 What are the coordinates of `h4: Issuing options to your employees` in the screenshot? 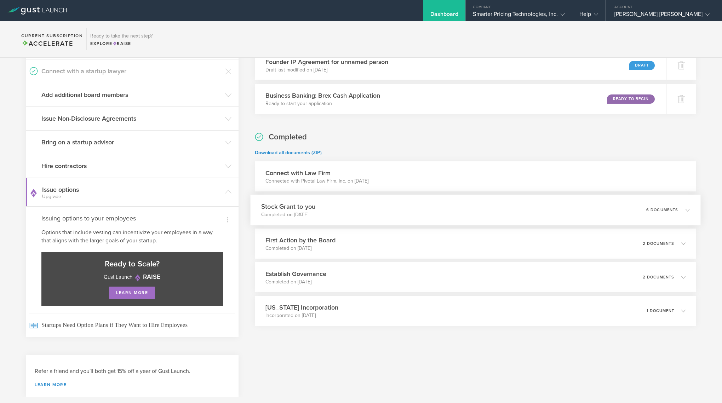 It's located at (132, 218).